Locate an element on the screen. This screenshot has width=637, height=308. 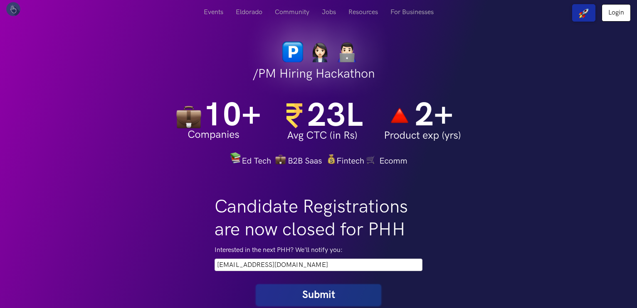
label: Interested in the next PHH? We'll notify you: is located at coordinates (318, 251).